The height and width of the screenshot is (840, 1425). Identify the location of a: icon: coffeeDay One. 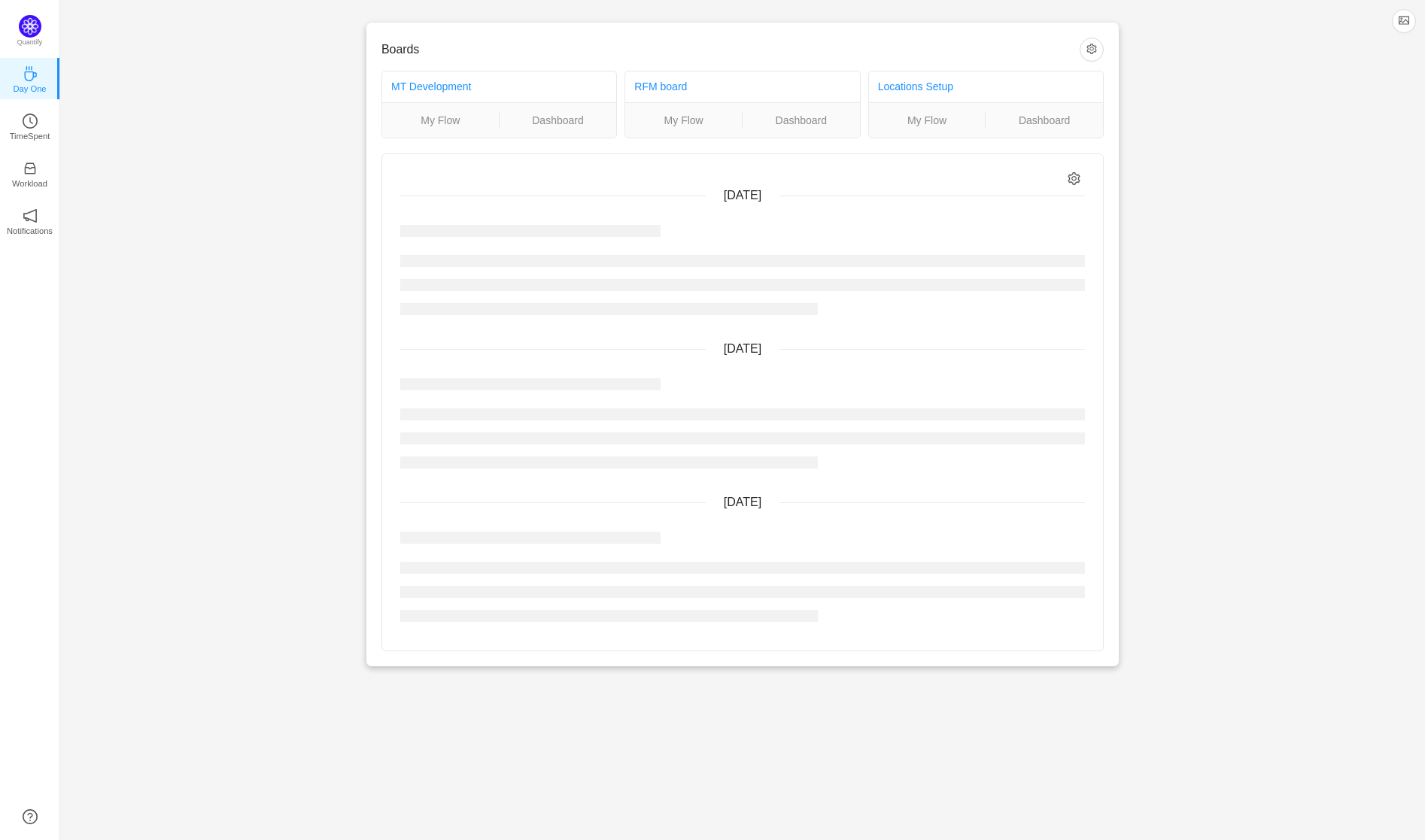
(30, 78).